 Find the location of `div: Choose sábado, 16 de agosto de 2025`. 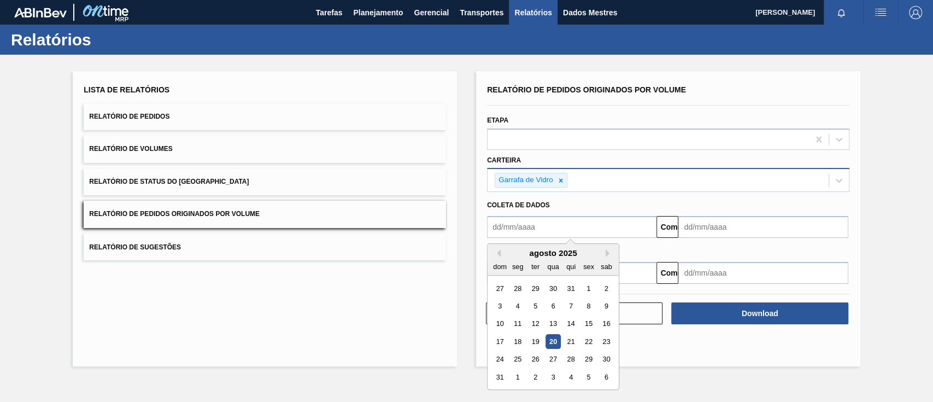

div: Choose sábado, 16 de agosto de 2025 is located at coordinates (606, 324).